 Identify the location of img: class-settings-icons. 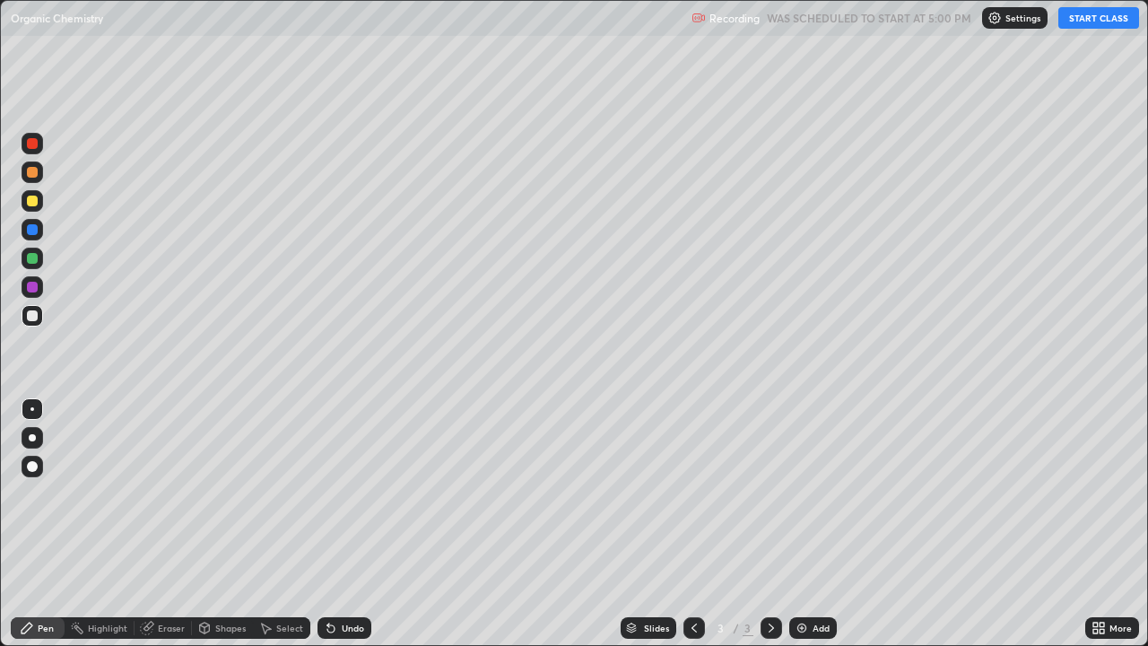
(995, 18).